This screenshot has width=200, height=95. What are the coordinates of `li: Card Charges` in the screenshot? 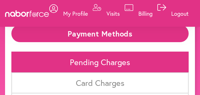 It's located at (100, 83).